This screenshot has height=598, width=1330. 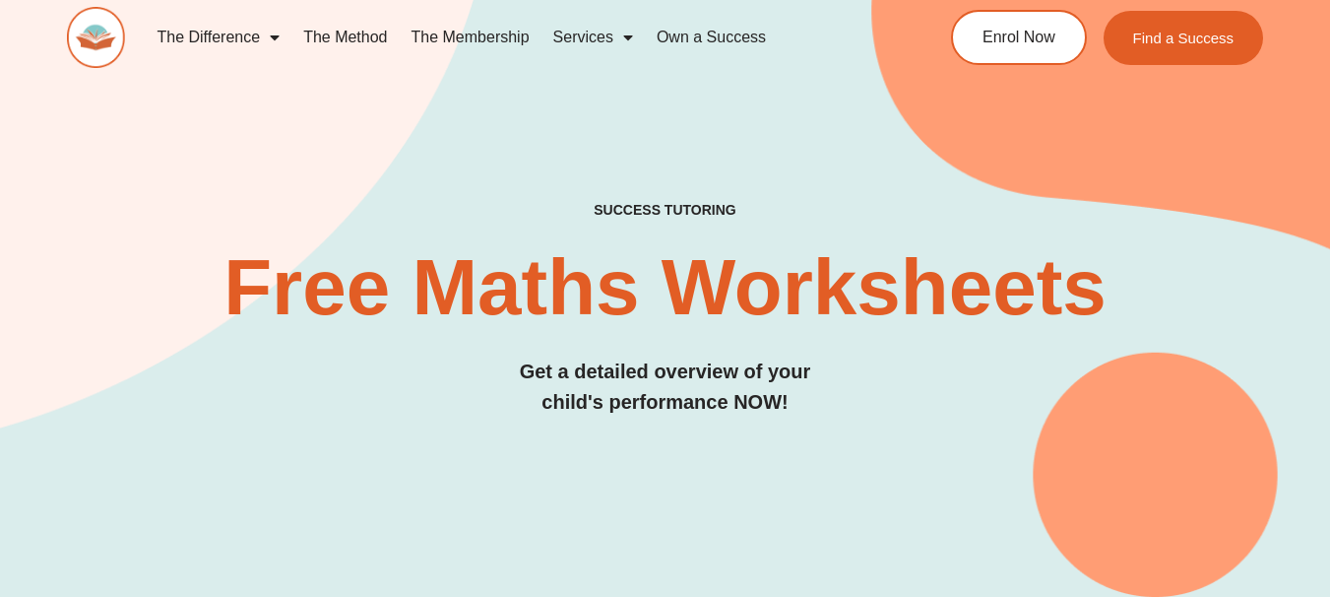 What do you see at coordinates (666, 288) in the screenshot?
I see `h2: Free Maths Worksheets​` at bounding box center [666, 288].